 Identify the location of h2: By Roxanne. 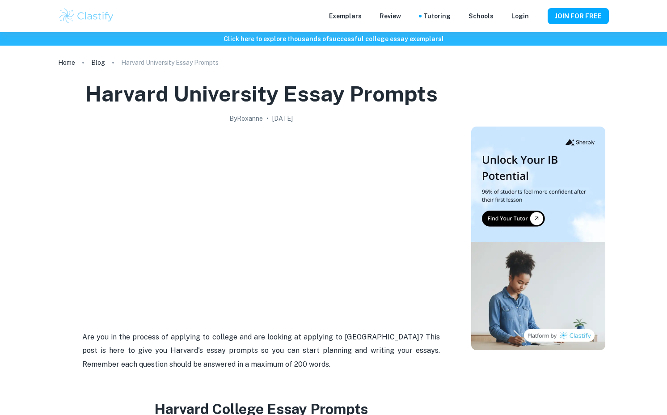
(246, 118).